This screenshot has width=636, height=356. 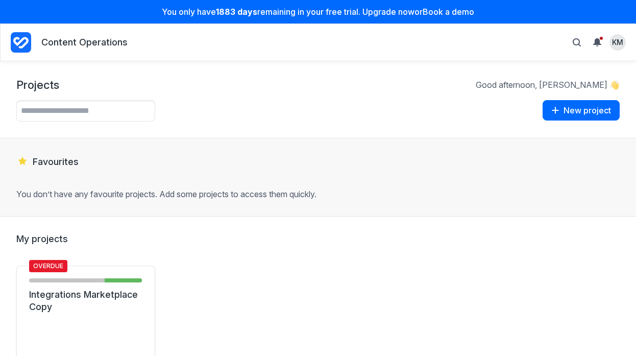 What do you see at coordinates (577, 42) in the screenshot?
I see `button: Toggle search bar` at bounding box center [577, 42].